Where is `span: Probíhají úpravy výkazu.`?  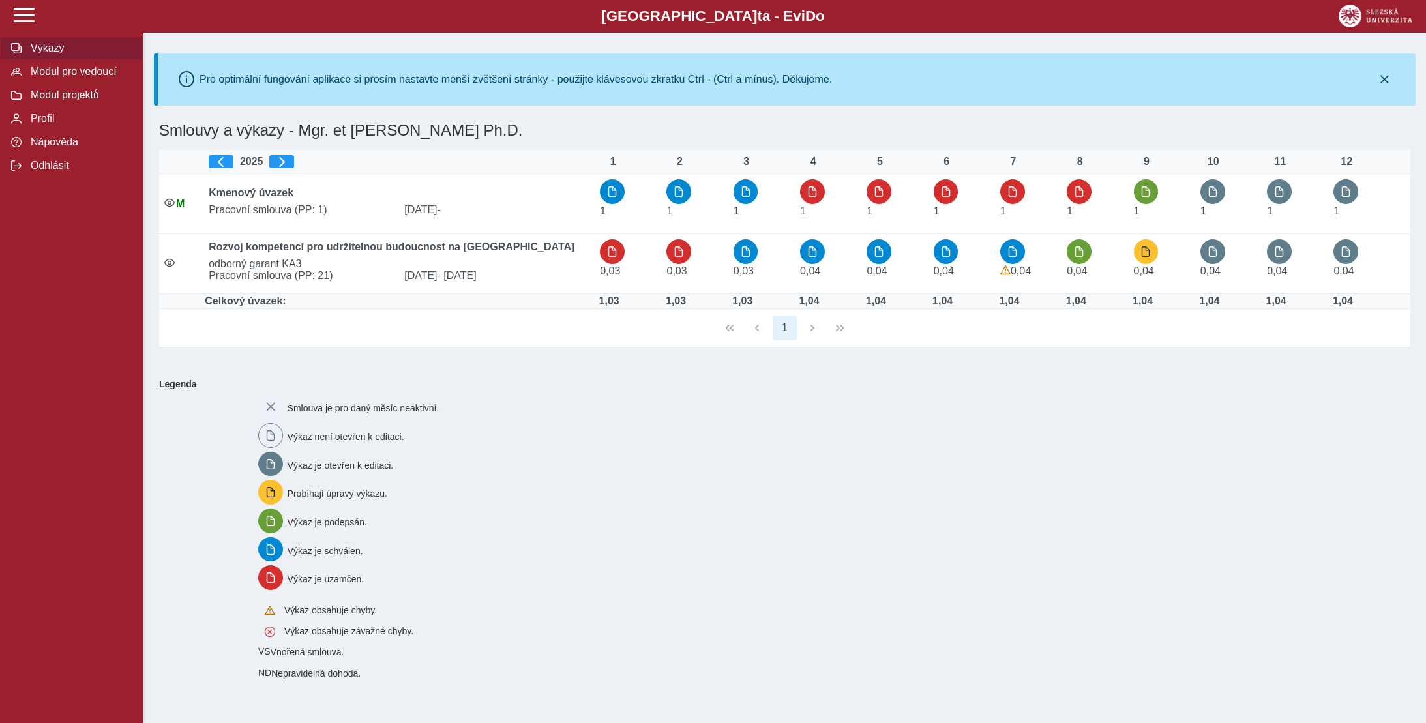 span: Probíhají úpravy výkazu. is located at coordinates (337, 494).